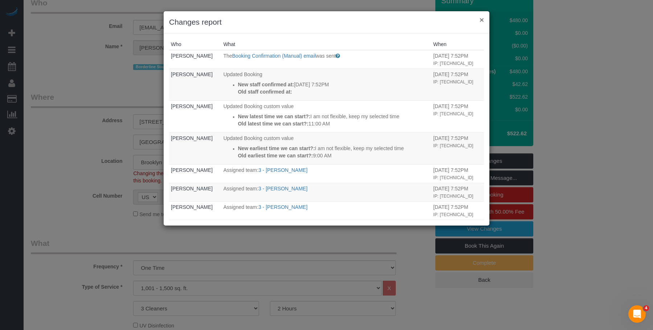 The image size is (653, 330). I want to click on h3: Changes report, so click(327, 22).